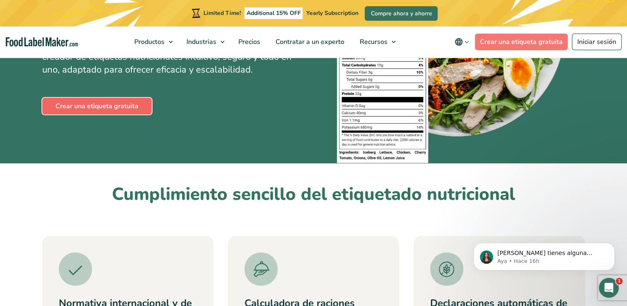  What do you see at coordinates (75, 269) in the screenshot?
I see `img: Un icono de garrapata verde.` at bounding box center [75, 269].